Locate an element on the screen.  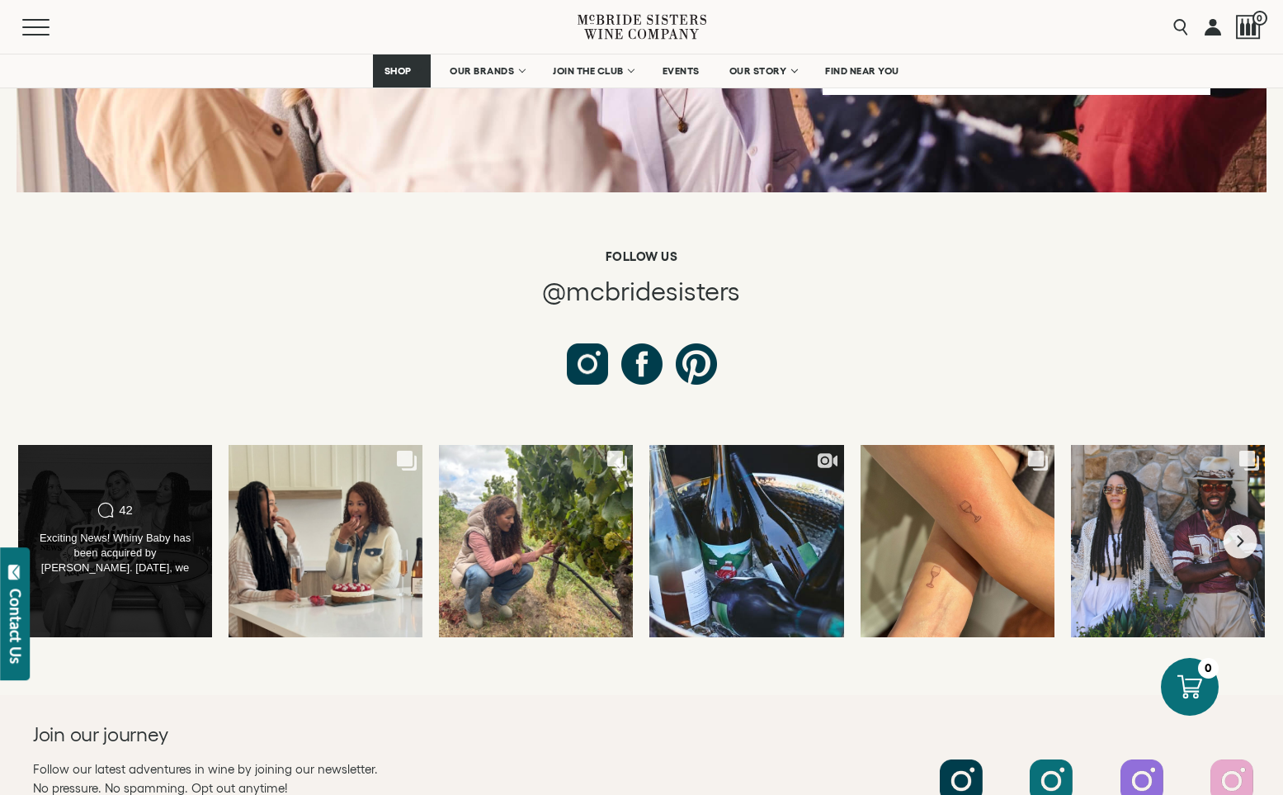
div: 0 is located at coordinates (1208, 668).